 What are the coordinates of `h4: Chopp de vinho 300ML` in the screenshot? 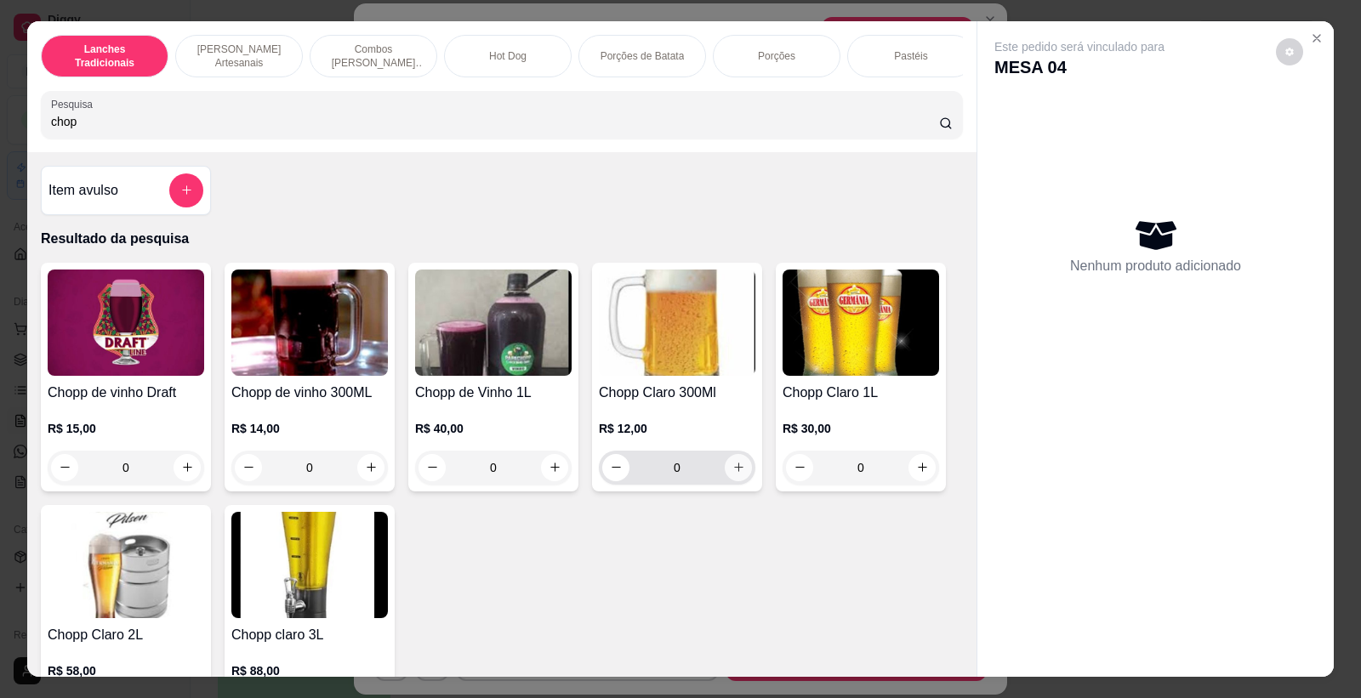 It's located at (310, 393).